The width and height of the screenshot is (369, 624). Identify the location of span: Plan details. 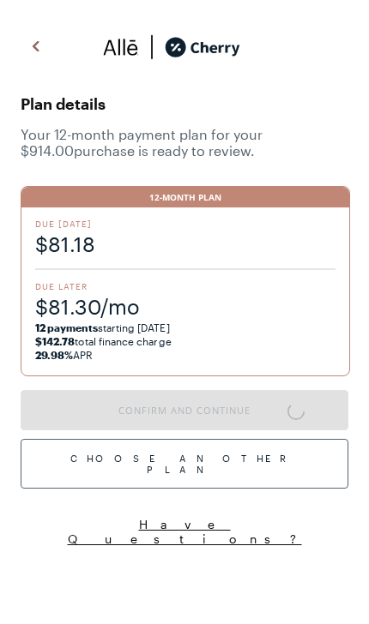
(184, 104).